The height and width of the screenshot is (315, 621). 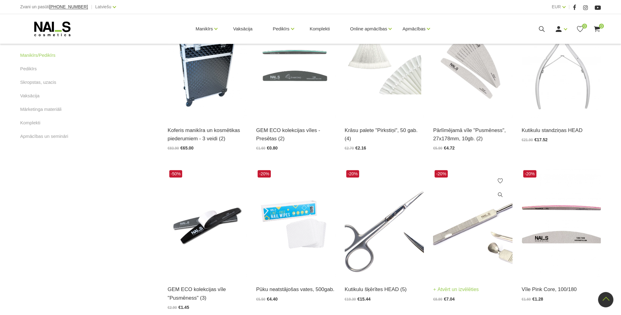 What do you see at coordinates (207, 293) in the screenshot?
I see `a: GEM ECO kolekcijas vīle "Pusmēness" (3)` at bounding box center [207, 293].